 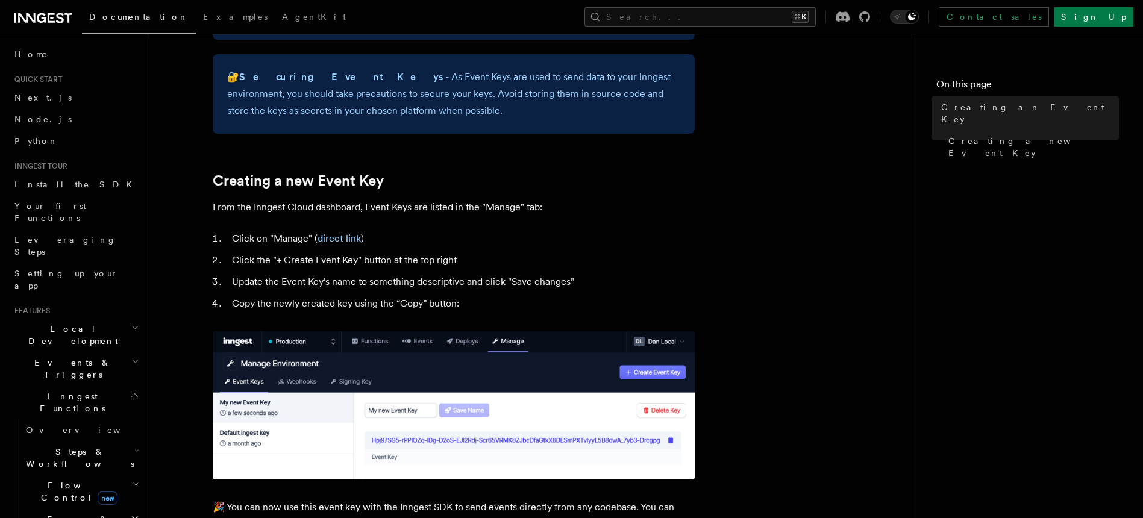 What do you see at coordinates (462, 239) in the screenshot?
I see `li: Click on "Manage" ( )` at bounding box center [462, 239].